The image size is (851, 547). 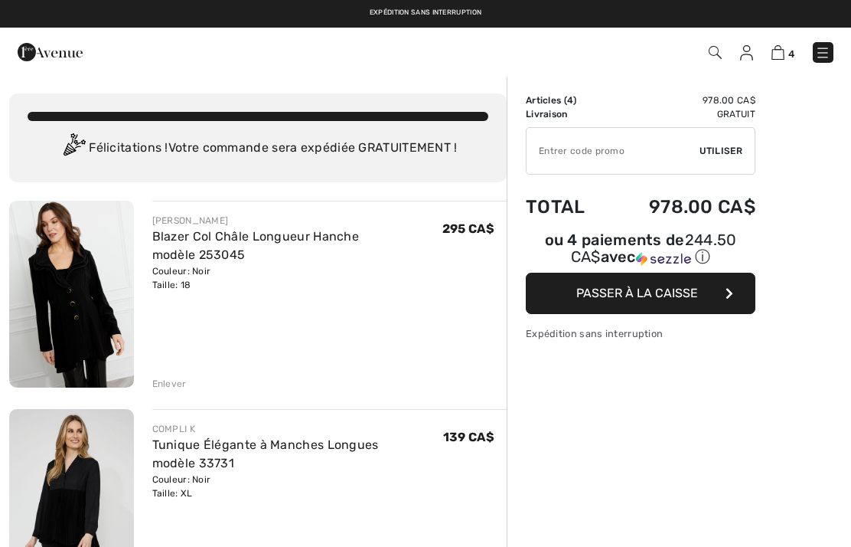 I want to click on img: Panier d'achat, so click(x=778, y=52).